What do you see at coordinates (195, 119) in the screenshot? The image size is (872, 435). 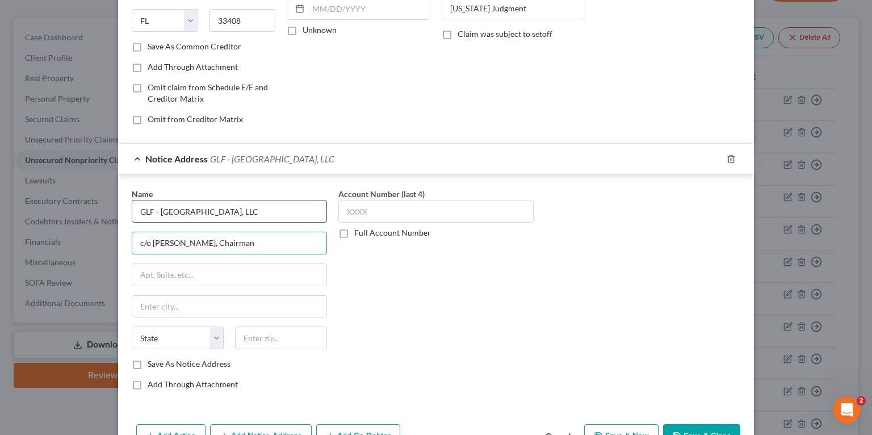 I see `span: Omit from Creditor Matrix` at bounding box center [195, 119].